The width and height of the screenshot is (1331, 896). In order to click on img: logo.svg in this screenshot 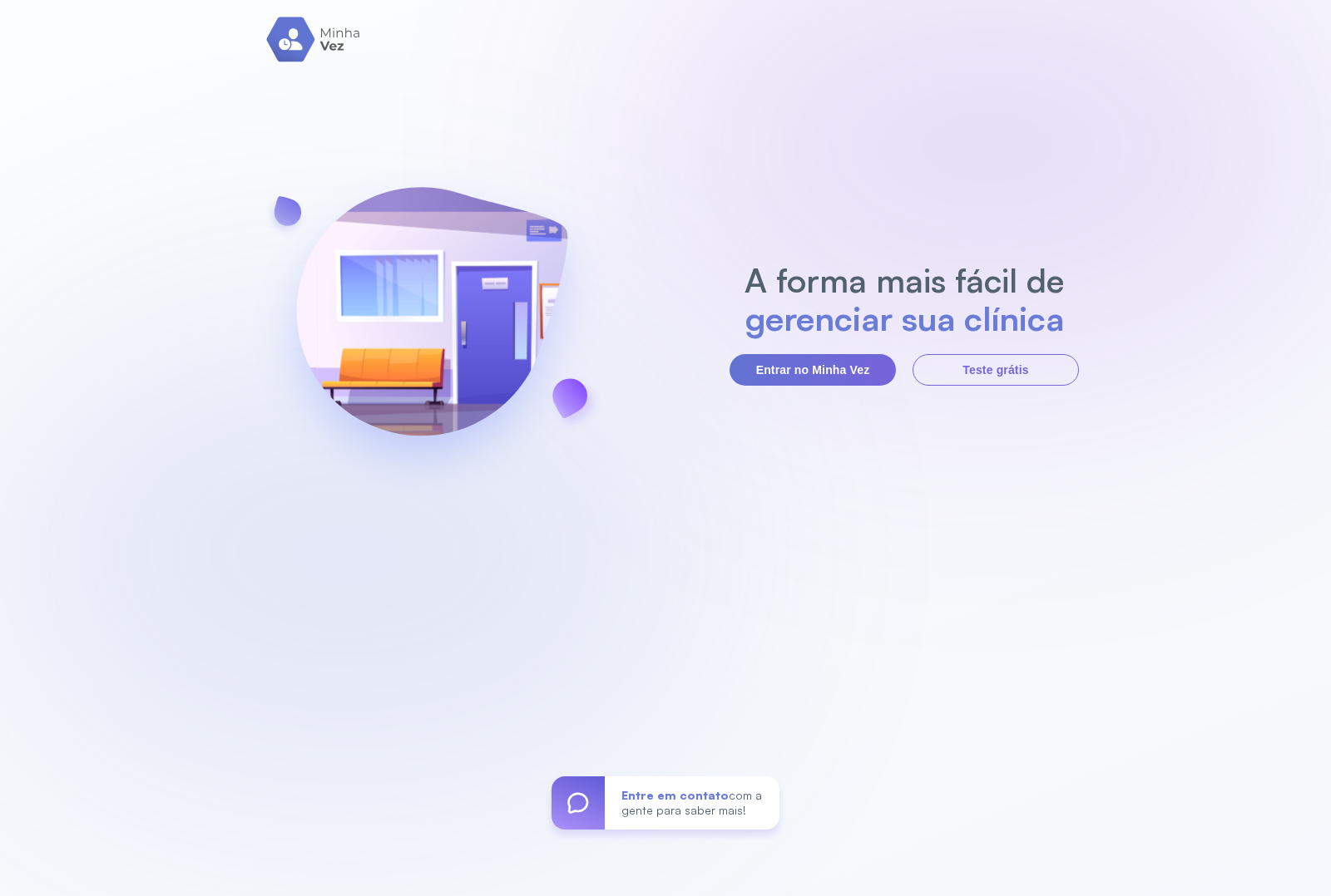, I will do `click(313, 39)`.